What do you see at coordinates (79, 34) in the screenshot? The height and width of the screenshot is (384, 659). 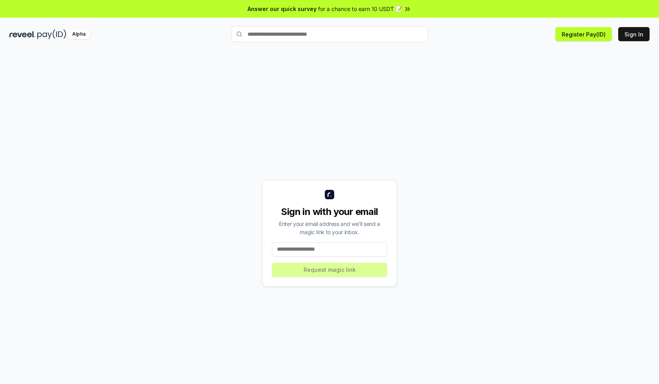 I see `div: Alpha` at bounding box center [79, 34].